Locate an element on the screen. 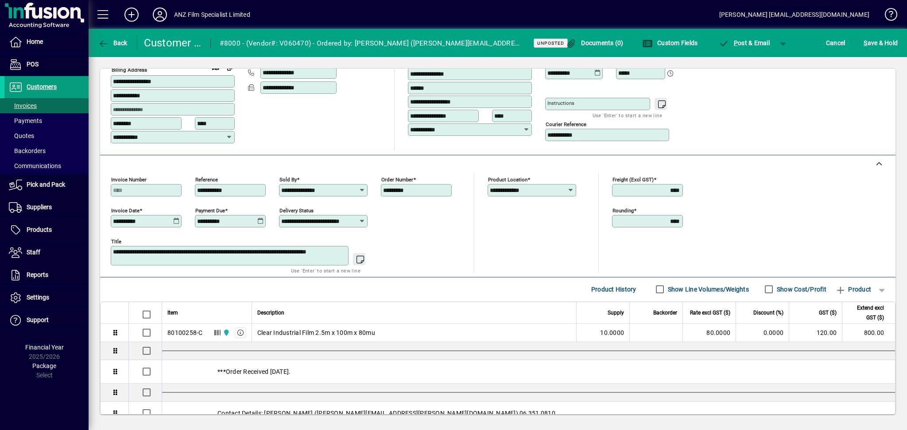 The height and width of the screenshot is (430, 907). mat-label: Courier Reference is located at coordinates (566, 124).